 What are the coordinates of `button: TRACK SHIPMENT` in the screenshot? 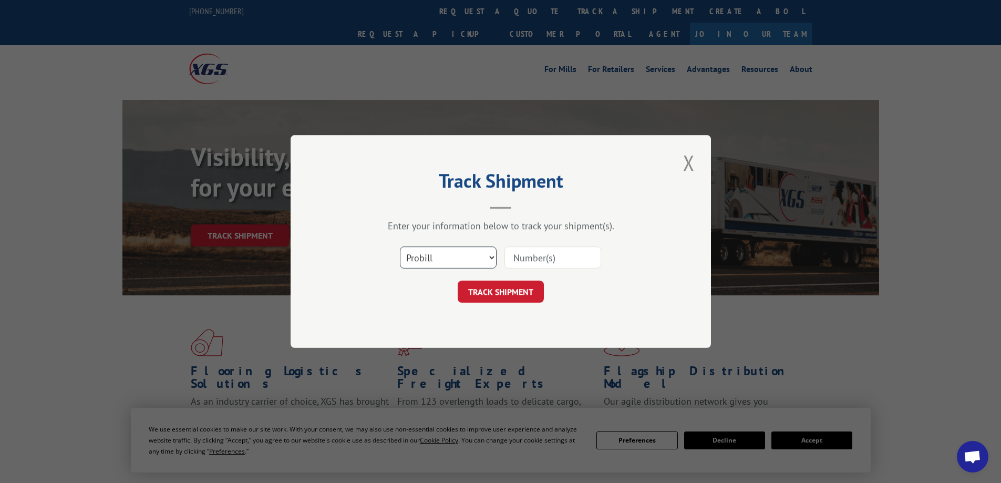 It's located at (501, 292).